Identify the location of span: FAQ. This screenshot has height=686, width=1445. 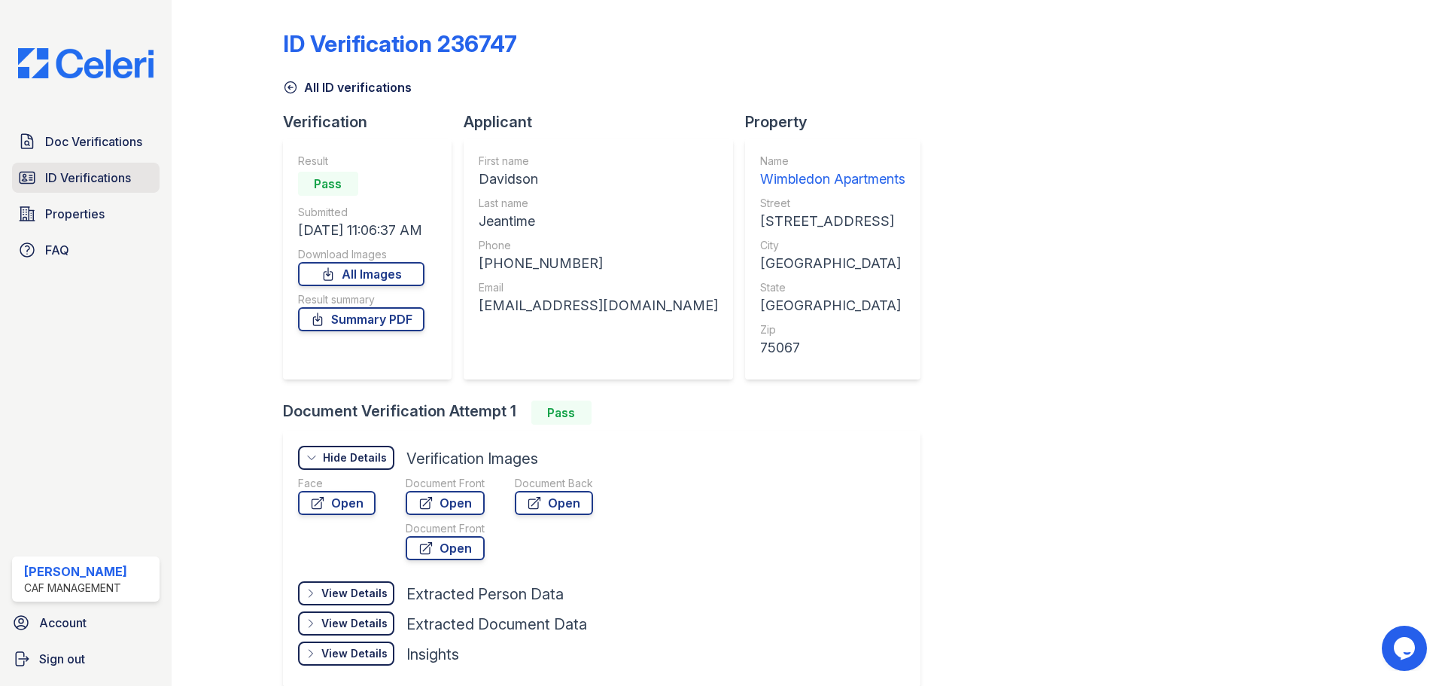
(57, 250).